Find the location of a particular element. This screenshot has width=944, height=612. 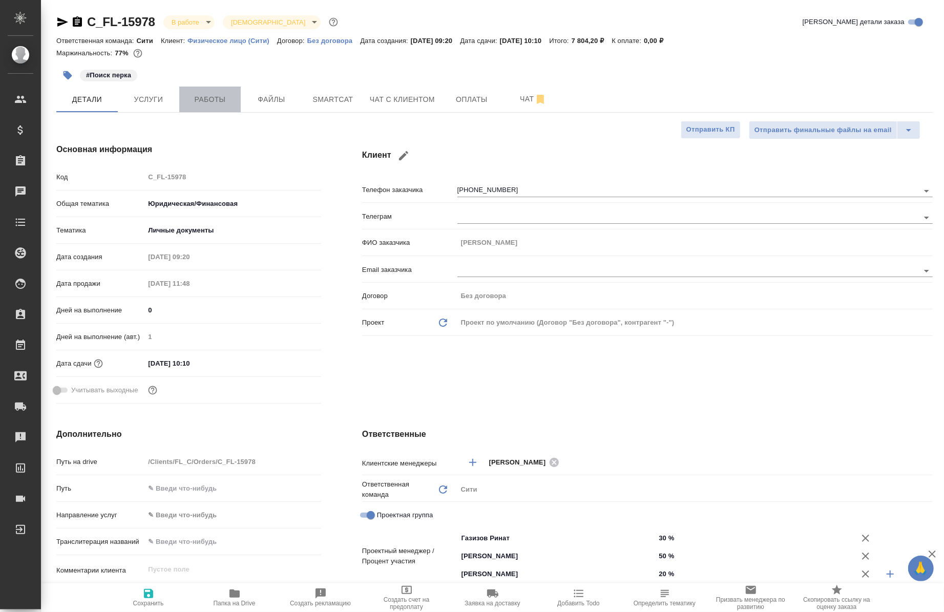

p: Транслитерация названий is located at coordinates (100, 542).